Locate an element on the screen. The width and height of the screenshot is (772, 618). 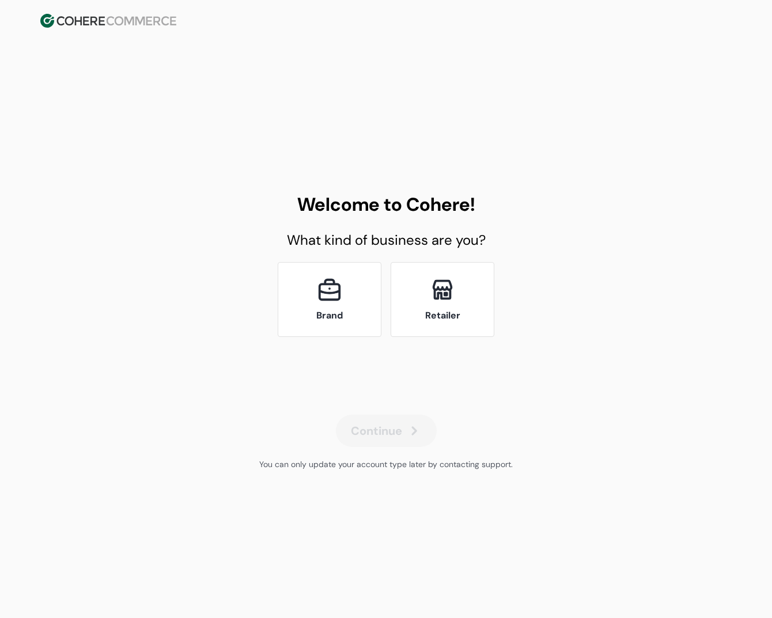
h4: Welcome to Cohere! is located at coordinates (386, 205).